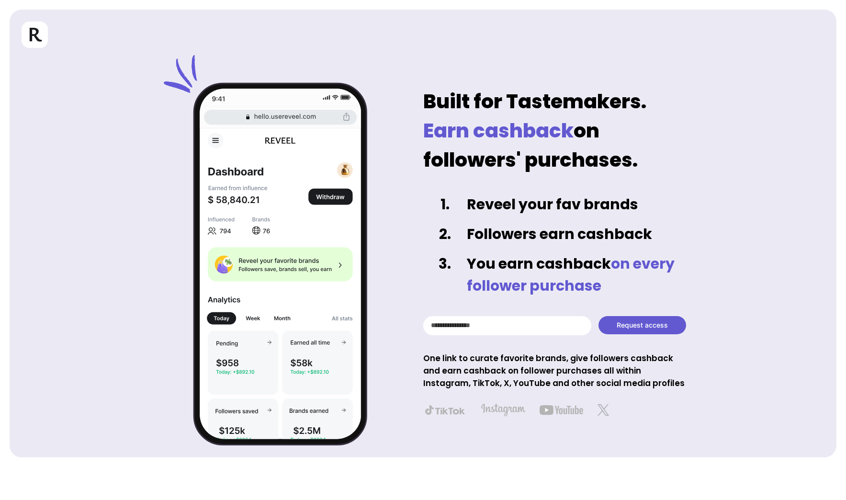  I want to click on button: Request access, so click(642, 325).